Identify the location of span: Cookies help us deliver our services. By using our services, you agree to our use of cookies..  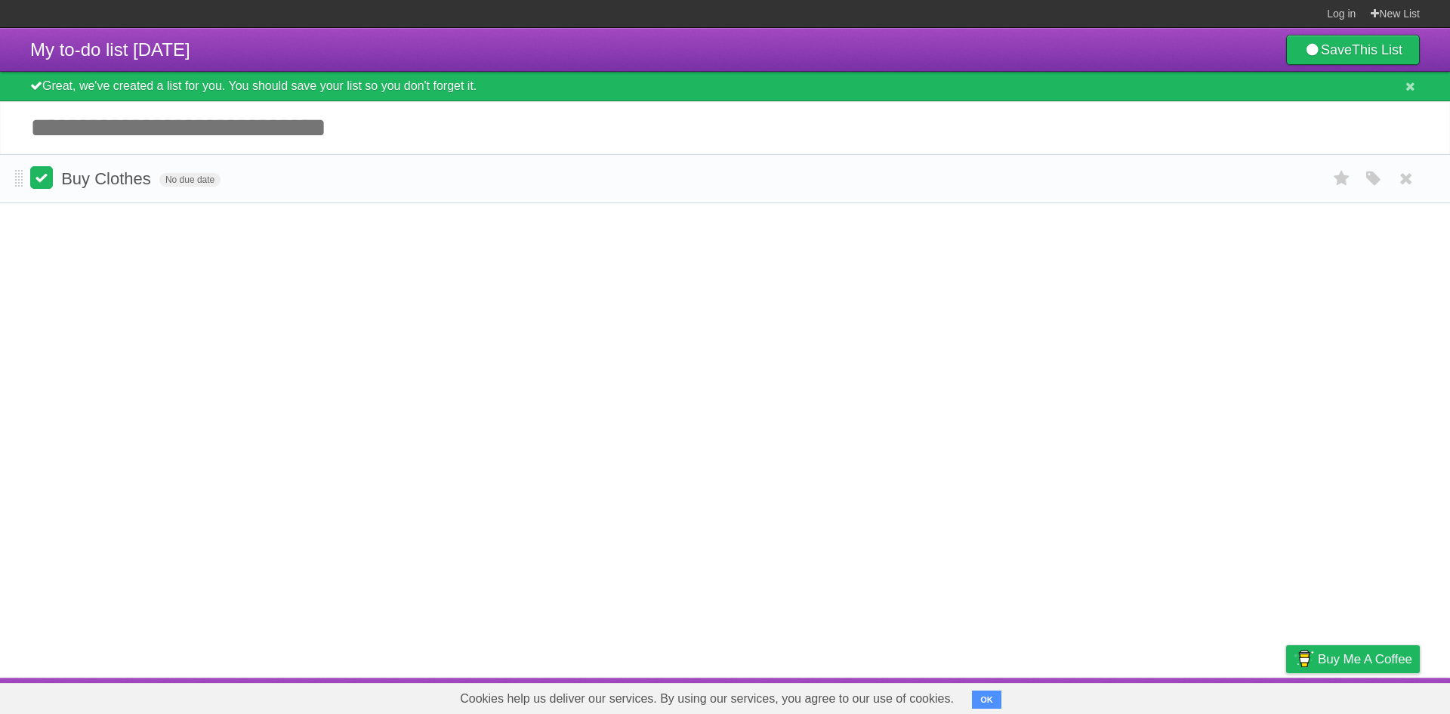
(707, 699).